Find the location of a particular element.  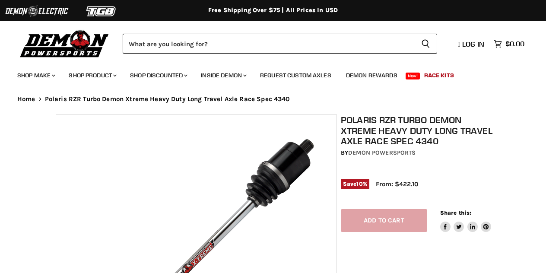

span: $0.00 is located at coordinates (515, 44).